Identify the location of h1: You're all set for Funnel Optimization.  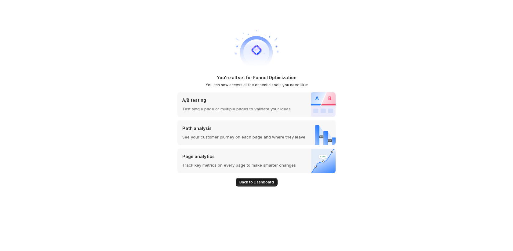
(256, 78).